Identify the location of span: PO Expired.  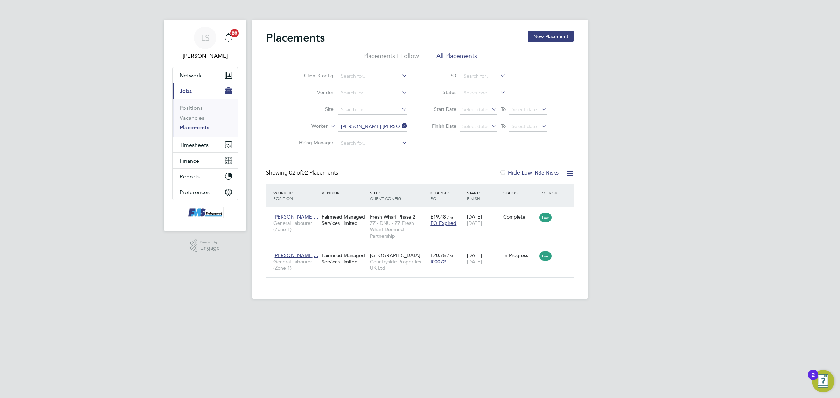
(444, 223).